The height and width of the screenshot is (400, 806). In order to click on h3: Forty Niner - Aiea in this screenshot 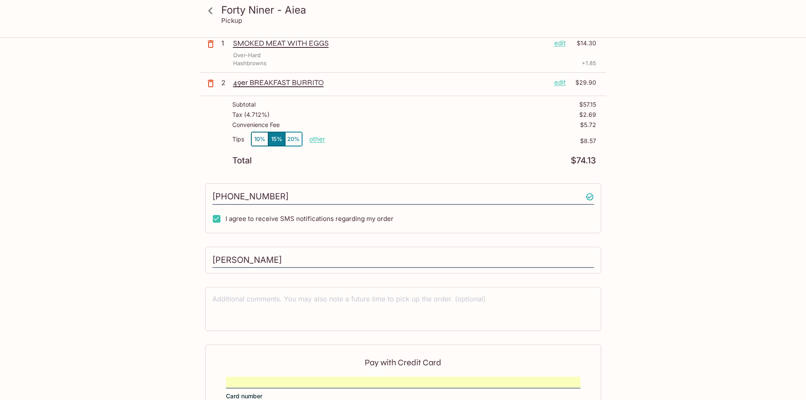, I will do `click(411, 10)`.